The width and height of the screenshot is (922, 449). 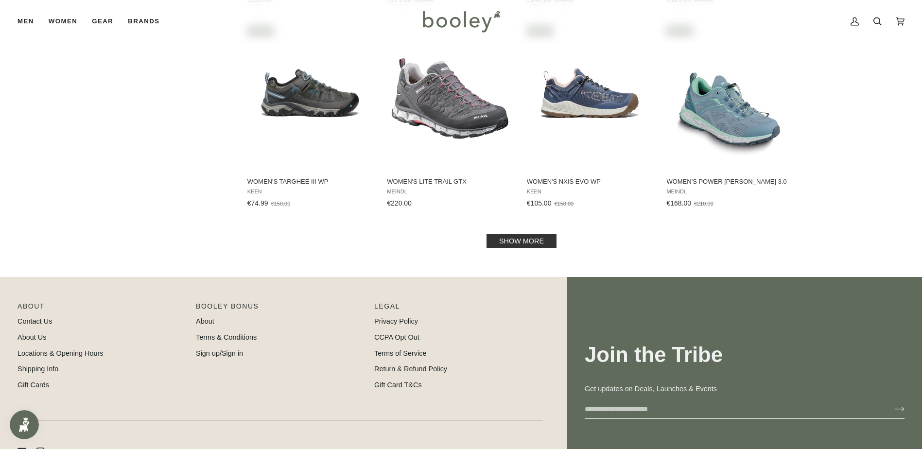 What do you see at coordinates (143, 21) in the screenshot?
I see `span: Brands` at bounding box center [143, 21].